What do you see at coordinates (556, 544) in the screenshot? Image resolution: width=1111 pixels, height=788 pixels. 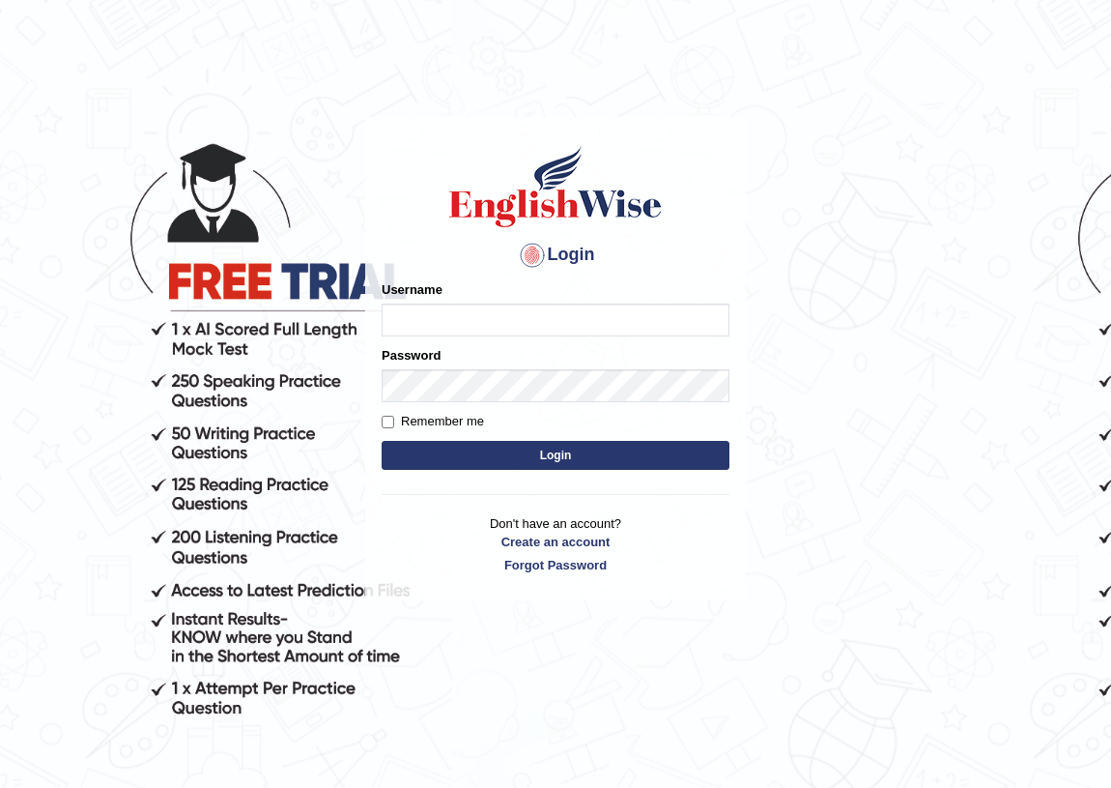 I see `p: Don't have an account?` at bounding box center [556, 544].